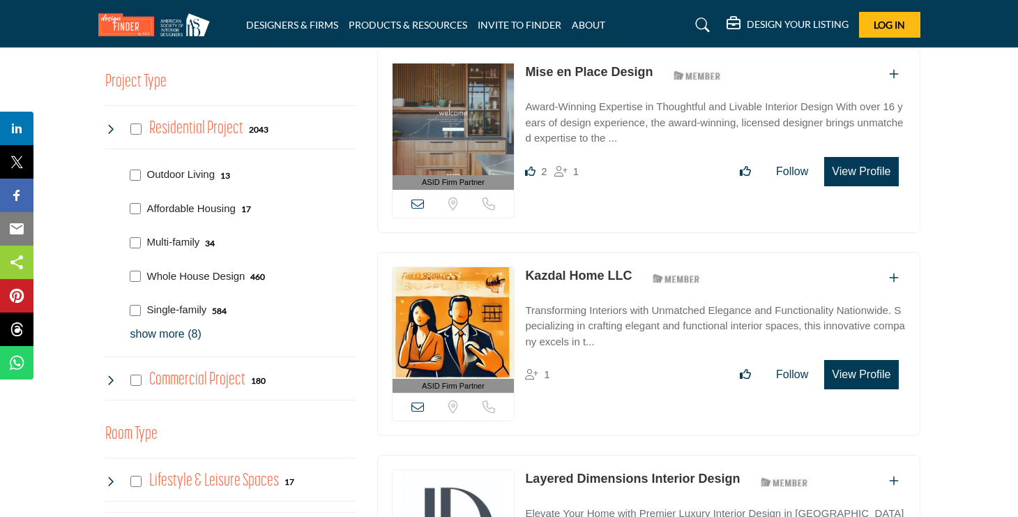 The height and width of the screenshot is (517, 1018). I want to click on p: Affordable Housing: Inexpensive, efficient home spaces, so click(191, 209).